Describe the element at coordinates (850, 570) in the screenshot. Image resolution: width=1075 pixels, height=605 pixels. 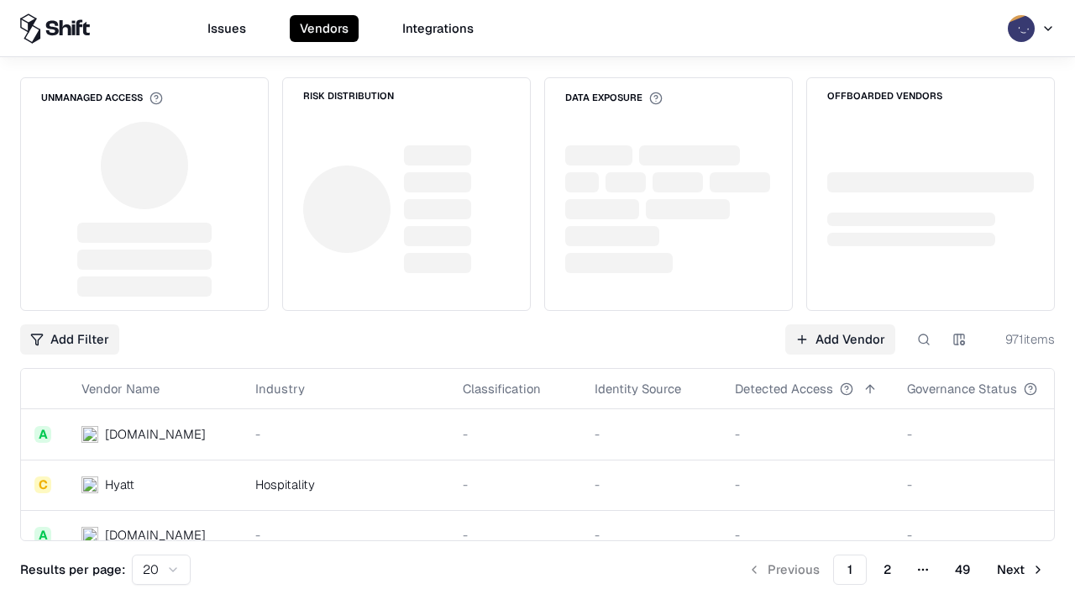
I see `button: 1` at that location.